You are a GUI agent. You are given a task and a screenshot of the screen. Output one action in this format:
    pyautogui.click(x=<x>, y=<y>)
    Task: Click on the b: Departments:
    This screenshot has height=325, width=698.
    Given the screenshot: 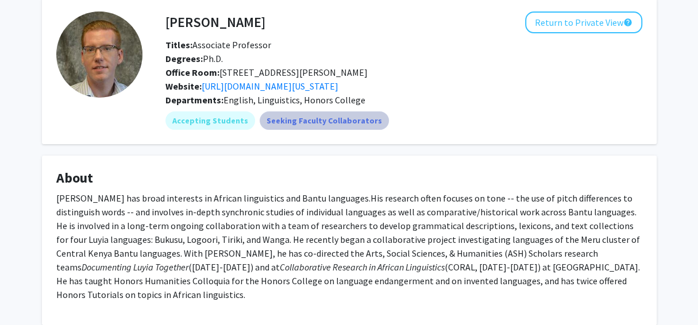 What is the action you would take?
    pyautogui.click(x=194, y=100)
    